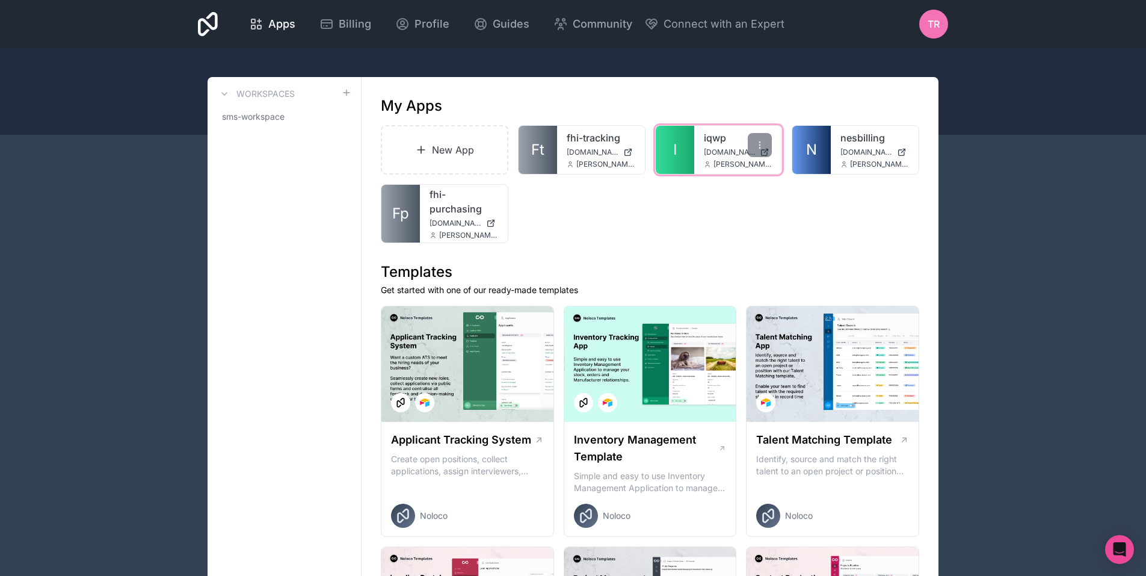 The width and height of the screenshot is (1146, 576). Describe the element at coordinates (934, 24) in the screenshot. I see `span: TR` at that location.